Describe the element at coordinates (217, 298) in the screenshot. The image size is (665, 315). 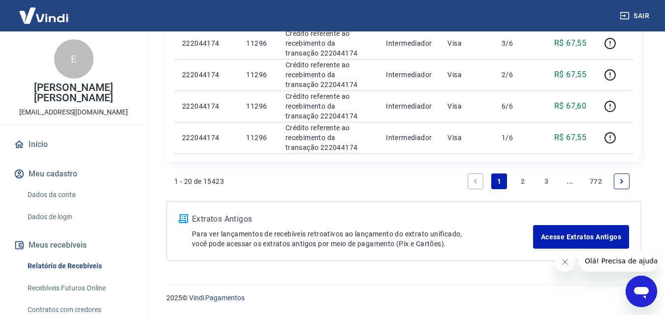
I see `a: Vindi Pagamentos` at that location.